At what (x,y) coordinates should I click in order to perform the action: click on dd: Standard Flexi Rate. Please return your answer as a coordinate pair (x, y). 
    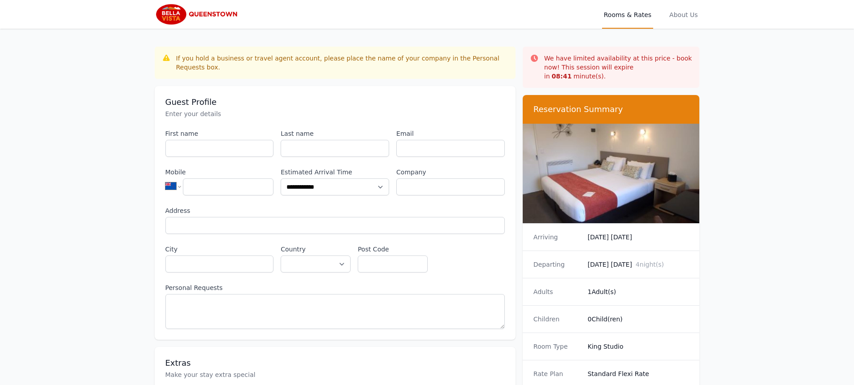
    Looking at the image, I should click on (639, 374).